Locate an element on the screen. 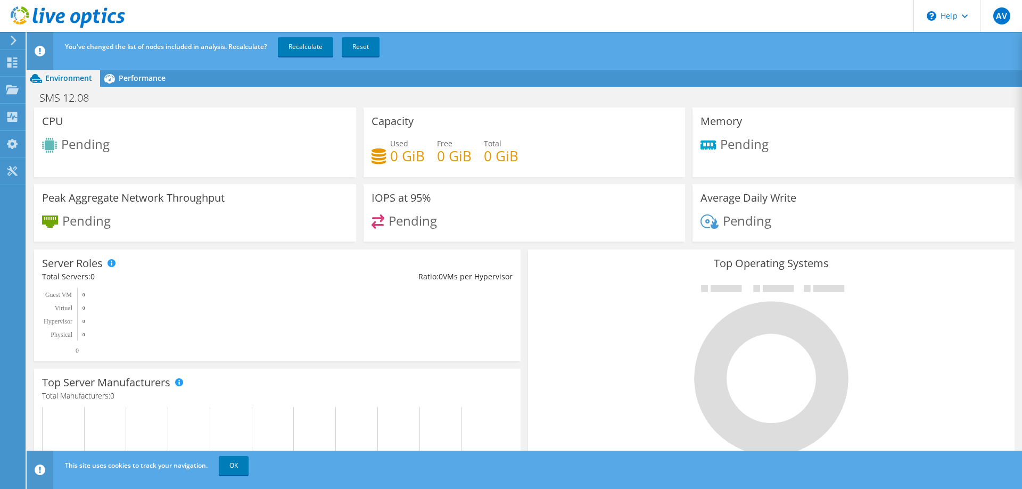 This screenshot has height=489, width=1022. text: Hypervisor is located at coordinates (58, 321).